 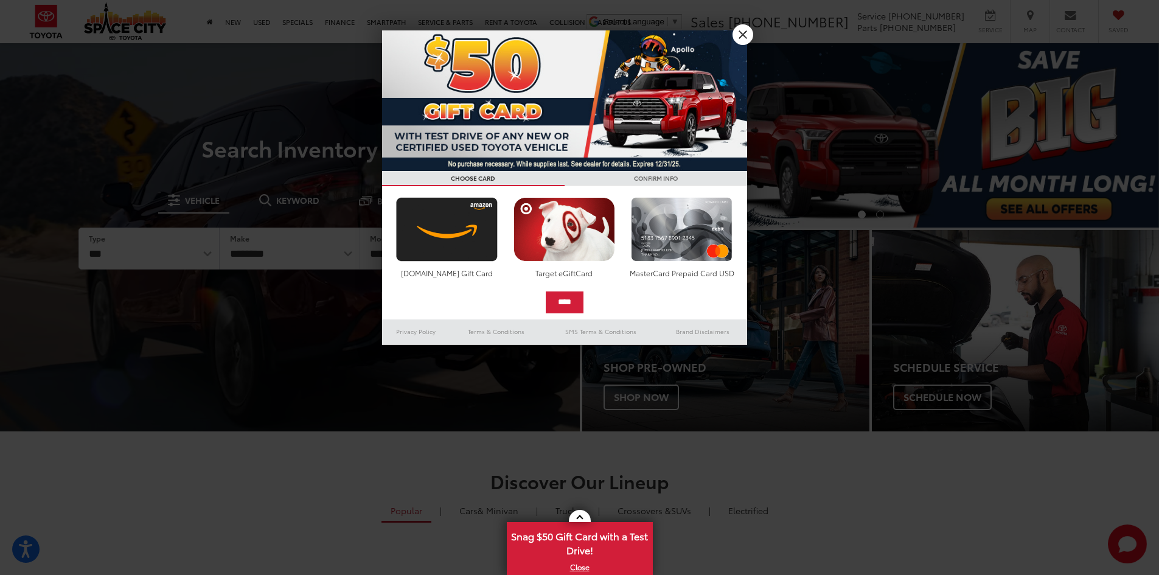 What do you see at coordinates (564, 273) in the screenshot?
I see `div: Target eGiftCard` at bounding box center [564, 273].